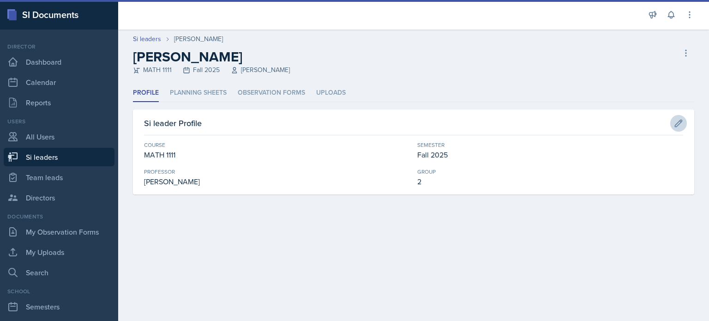 This screenshot has height=321, width=709. Describe the element at coordinates (173, 123) in the screenshot. I see `h3: Si leader Profile` at that location.